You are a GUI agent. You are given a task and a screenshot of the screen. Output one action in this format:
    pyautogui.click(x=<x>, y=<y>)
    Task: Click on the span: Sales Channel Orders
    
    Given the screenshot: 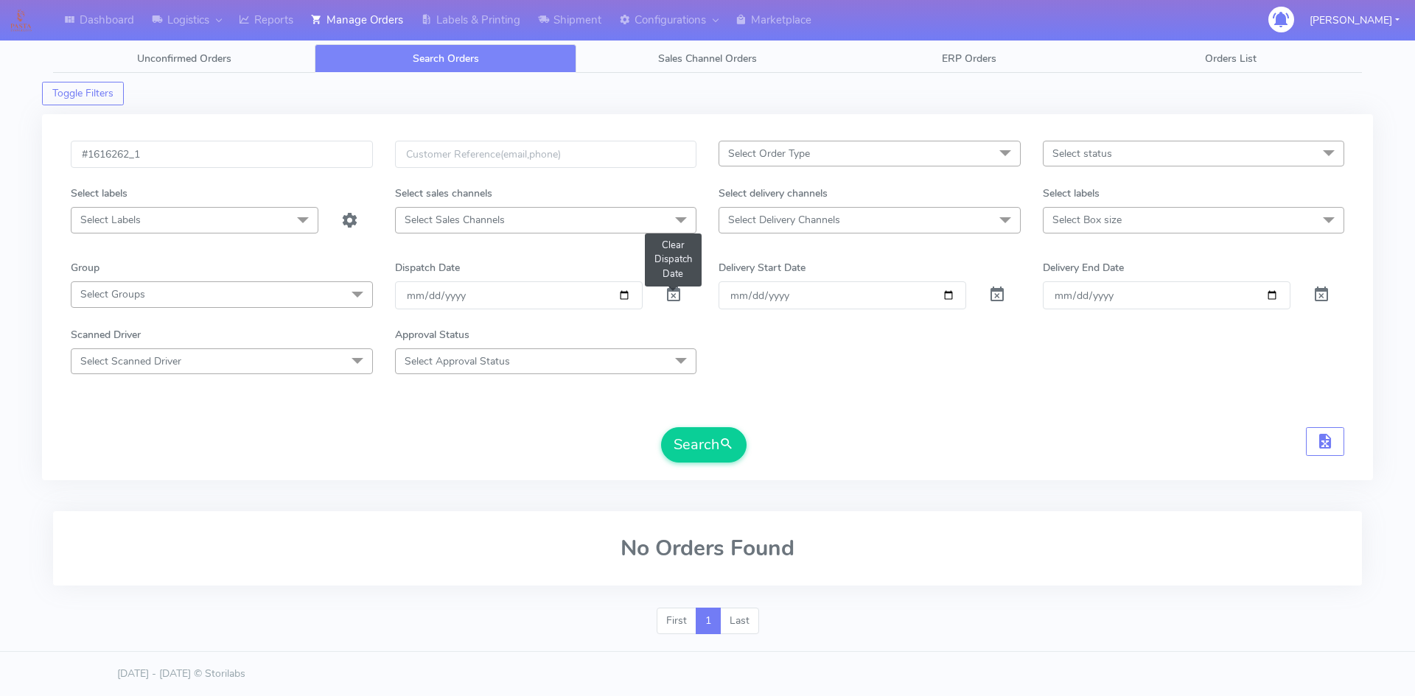 What is the action you would take?
    pyautogui.click(x=708, y=58)
    